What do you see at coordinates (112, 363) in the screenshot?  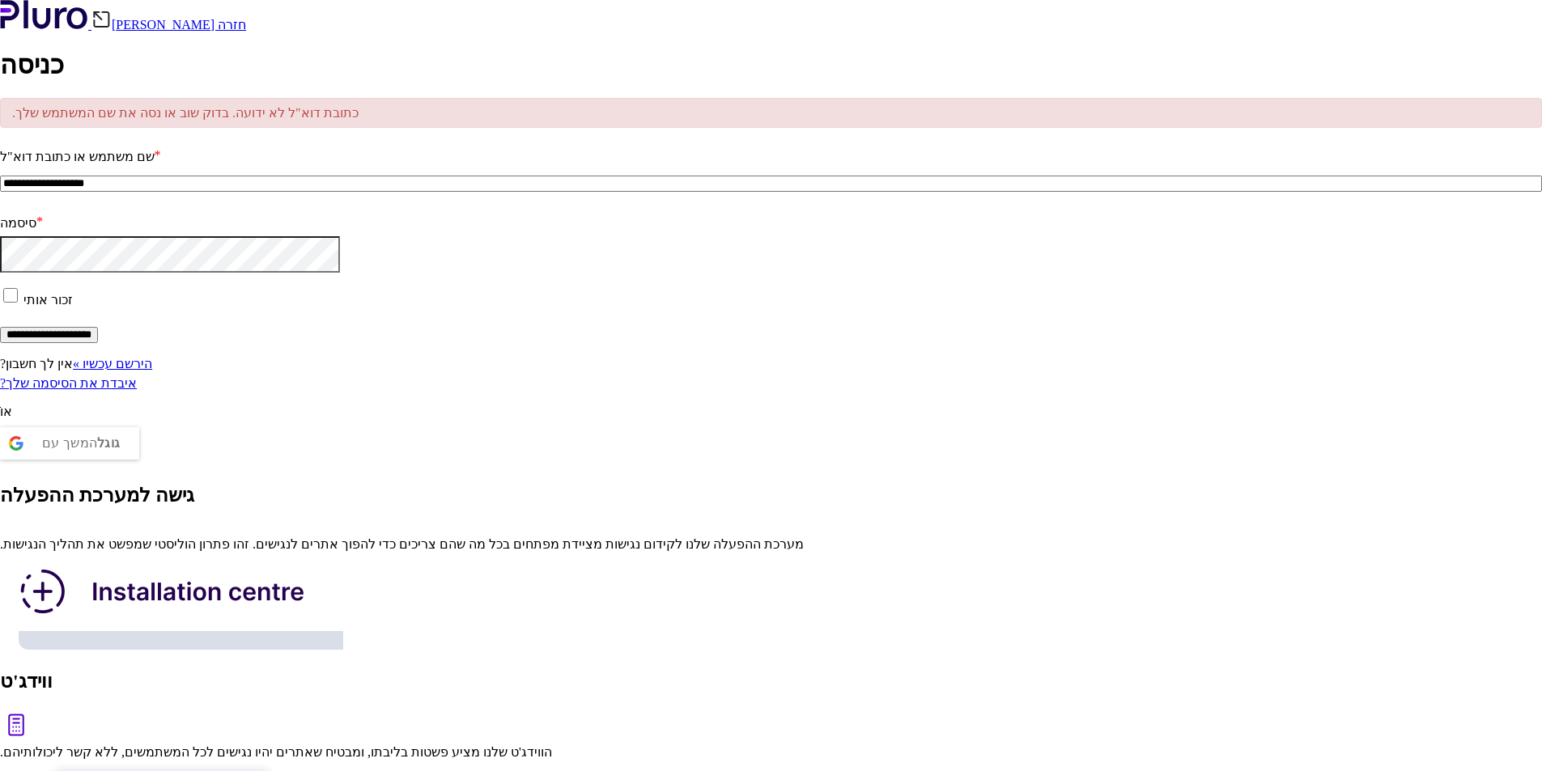 I see `font: הירשם עכשיו »` at bounding box center [112, 363].